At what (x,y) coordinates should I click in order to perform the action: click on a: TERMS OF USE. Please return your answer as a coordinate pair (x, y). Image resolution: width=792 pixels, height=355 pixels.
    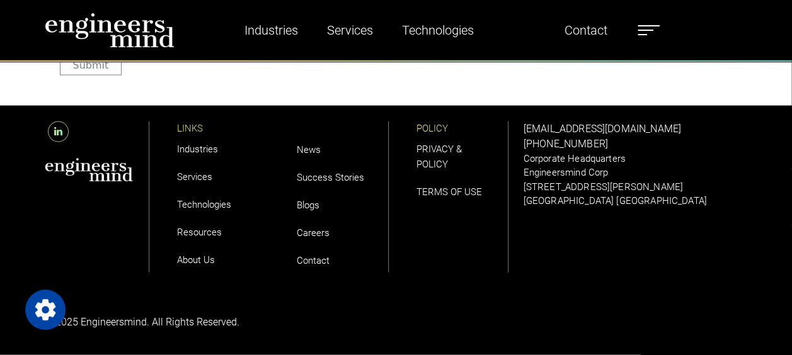
    Looking at the image, I should click on (449, 192).